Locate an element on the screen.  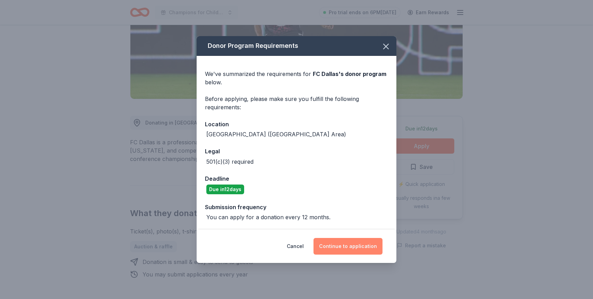
button: Cancel is located at coordinates (295, 246).